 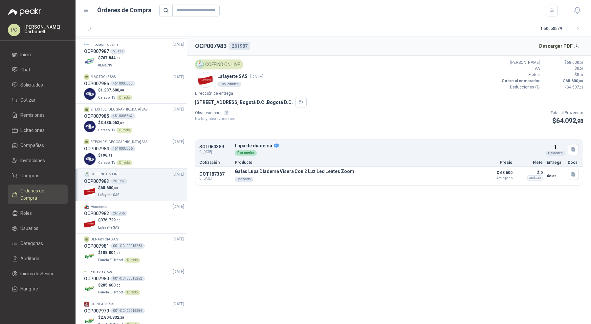 What do you see at coordinates (110, 58) in the screenshot?
I see `span: 767.844` at bounding box center [110, 58].